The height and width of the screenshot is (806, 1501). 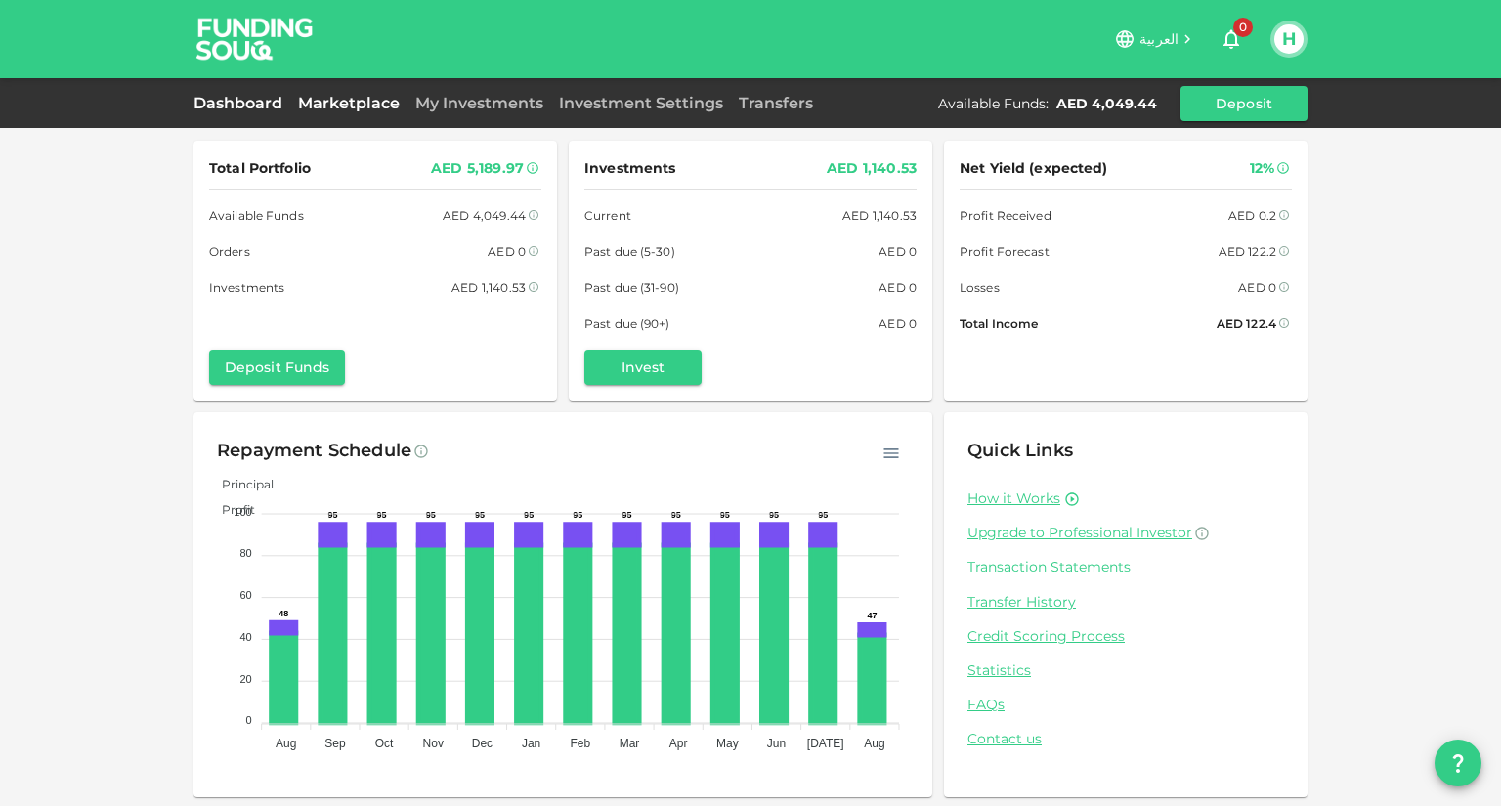 I want to click on tspan: Feb, so click(x=579, y=743).